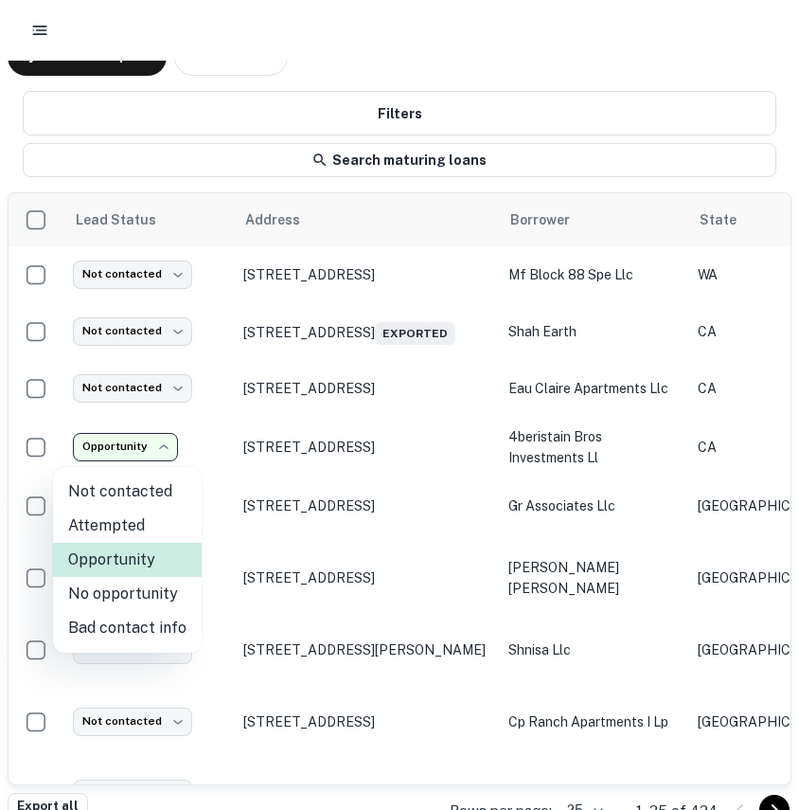 The image size is (799, 810). Describe the element at coordinates (127, 526) in the screenshot. I see `li: Attempted` at that location.